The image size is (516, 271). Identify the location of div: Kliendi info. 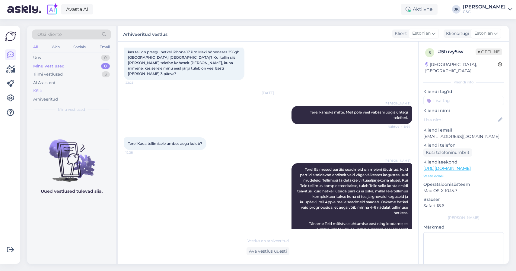
(463, 82).